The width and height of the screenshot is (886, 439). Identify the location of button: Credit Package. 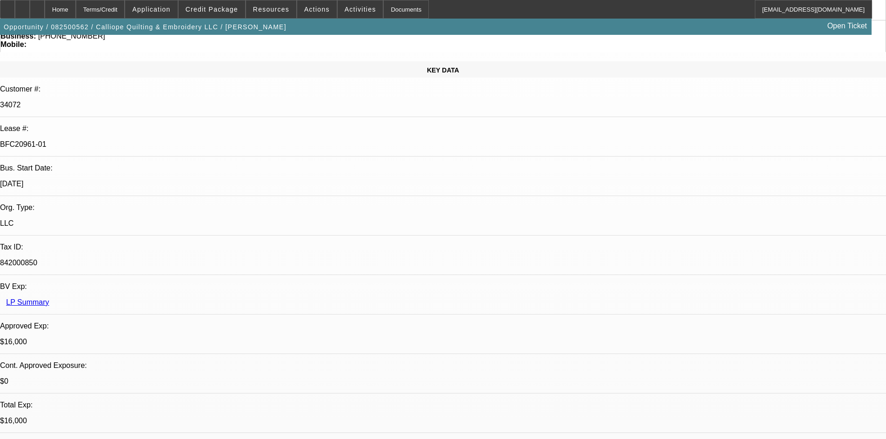
(212, 9).